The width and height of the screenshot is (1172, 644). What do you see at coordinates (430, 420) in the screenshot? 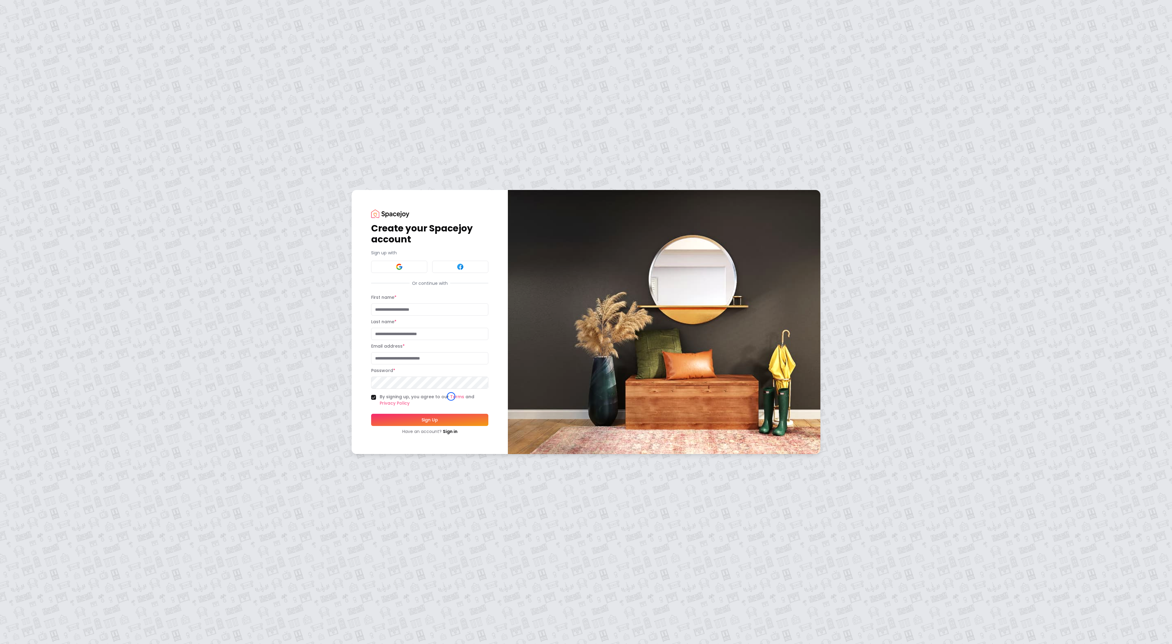
I see `button: Sign Up` at bounding box center [430, 420].